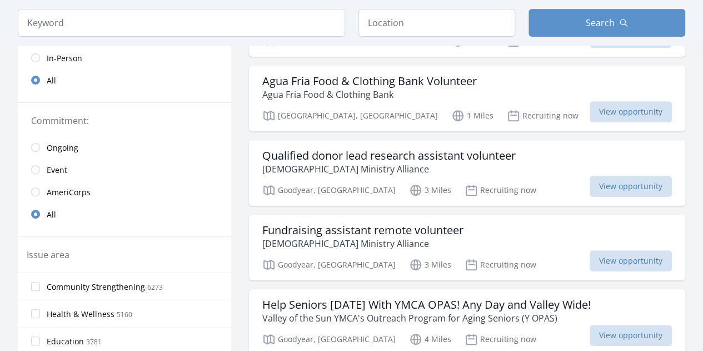 Image resolution: width=703 pixels, height=351 pixels. I want to click on input: Keyword, so click(181, 23).